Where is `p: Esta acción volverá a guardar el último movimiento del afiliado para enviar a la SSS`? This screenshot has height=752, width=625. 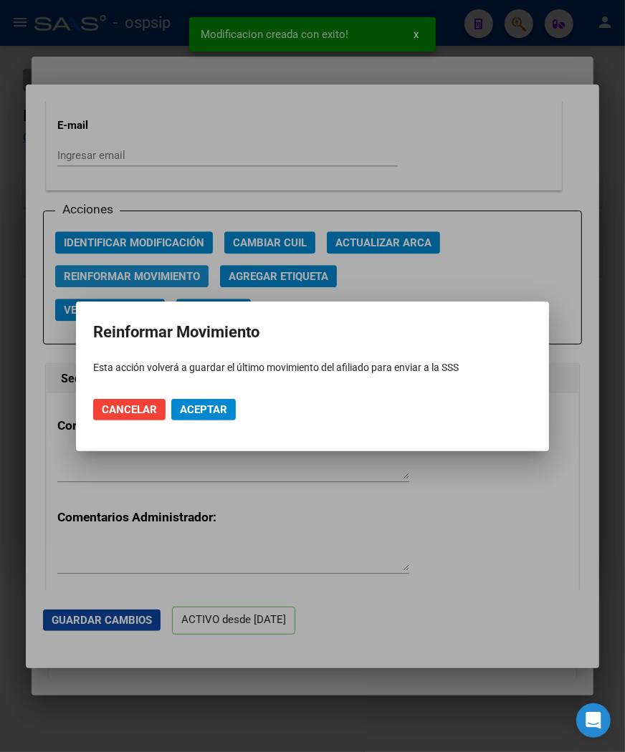
p: Esta acción volverá a guardar el último movimiento del afiliado para enviar a la SSS is located at coordinates (312, 367).